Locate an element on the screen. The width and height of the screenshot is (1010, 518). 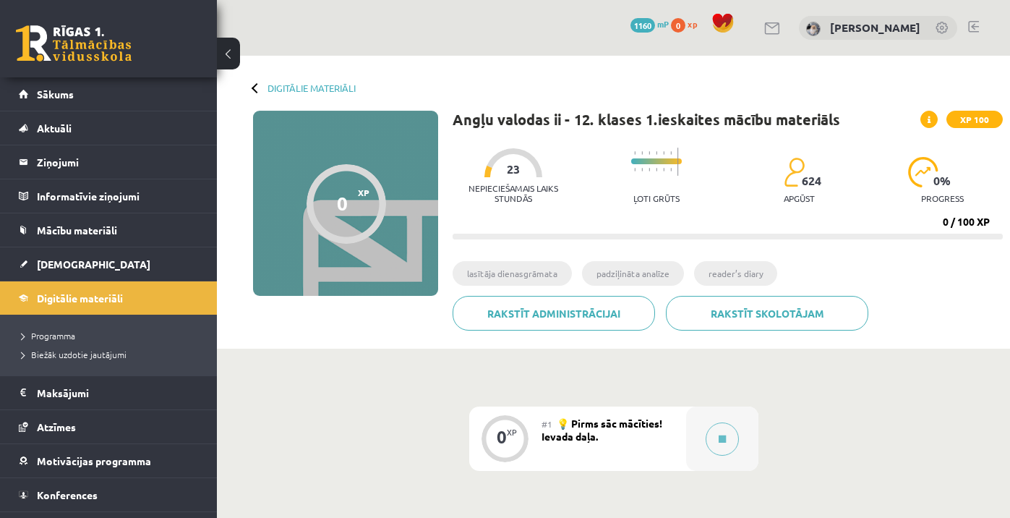
p: progress is located at coordinates (942, 198).